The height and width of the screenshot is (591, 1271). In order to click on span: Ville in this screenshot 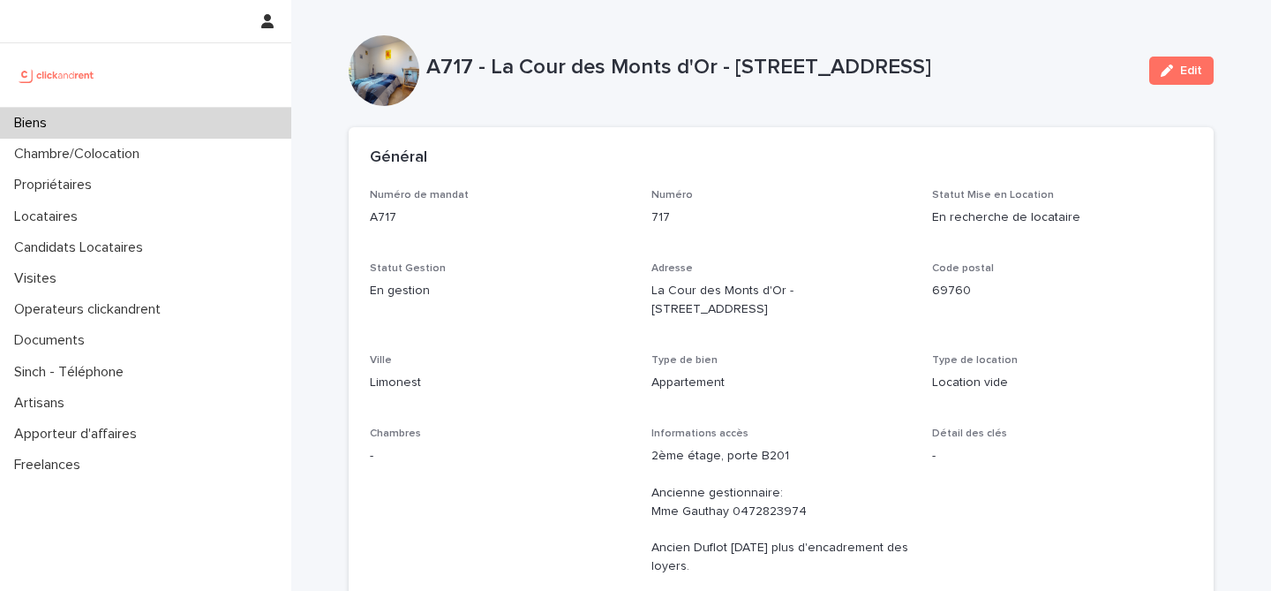, I will do `click(380, 360)`.